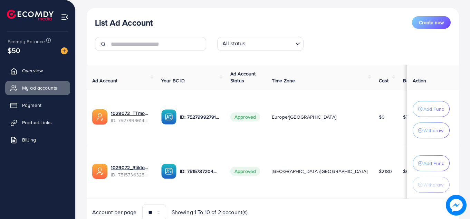 Image resolution: width=470 pixels, height=219 pixels. Describe the element at coordinates (37, 122) in the screenshot. I see `span: Product Links` at that location.